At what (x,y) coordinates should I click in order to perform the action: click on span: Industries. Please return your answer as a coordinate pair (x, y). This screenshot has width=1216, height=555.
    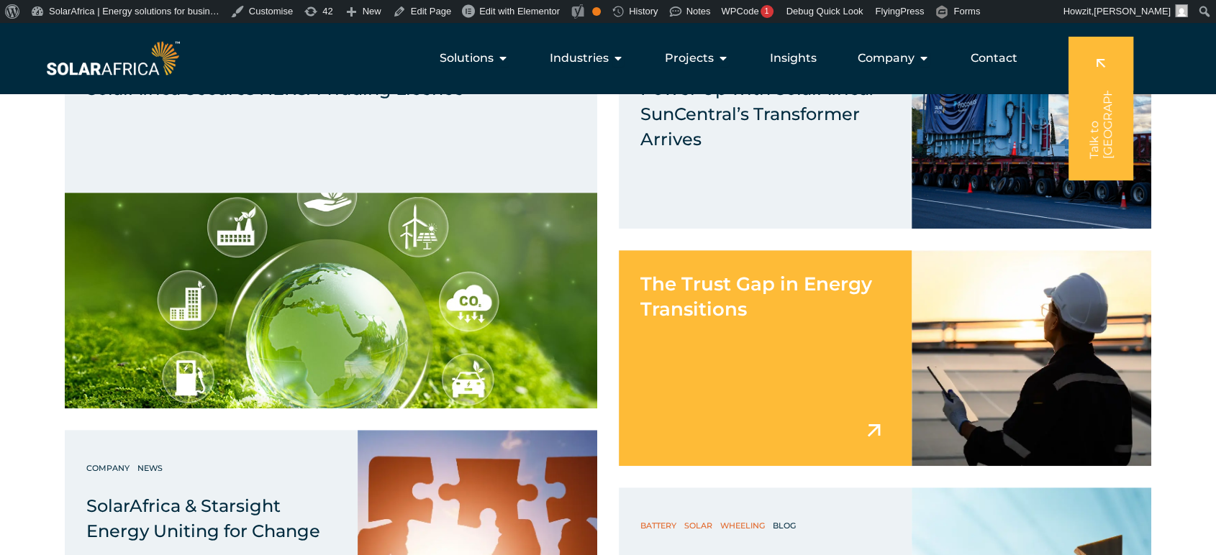
    Looking at the image, I should click on (579, 58).